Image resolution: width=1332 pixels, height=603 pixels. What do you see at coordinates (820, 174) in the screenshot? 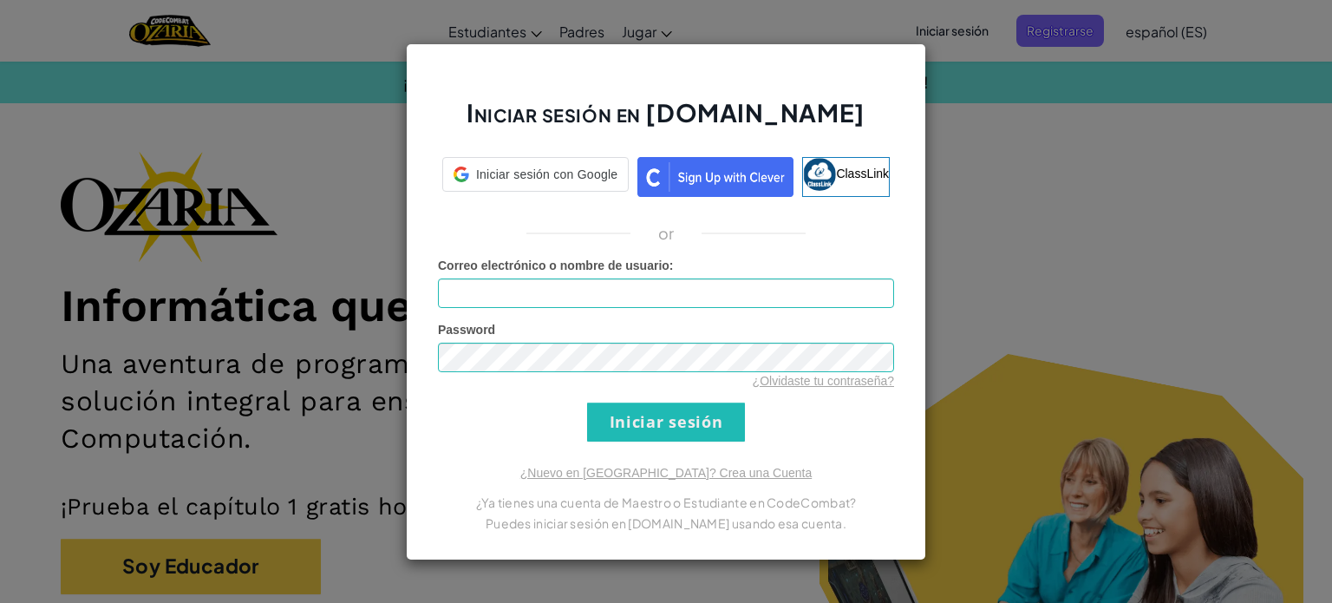
I see `img: classlink-logo-small.png` at bounding box center [820, 174].